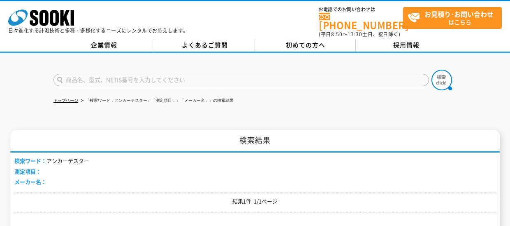 The height and width of the screenshot is (226, 510). Describe the element at coordinates (442, 80) in the screenshot. I see `img: btn_search.png` at that location.